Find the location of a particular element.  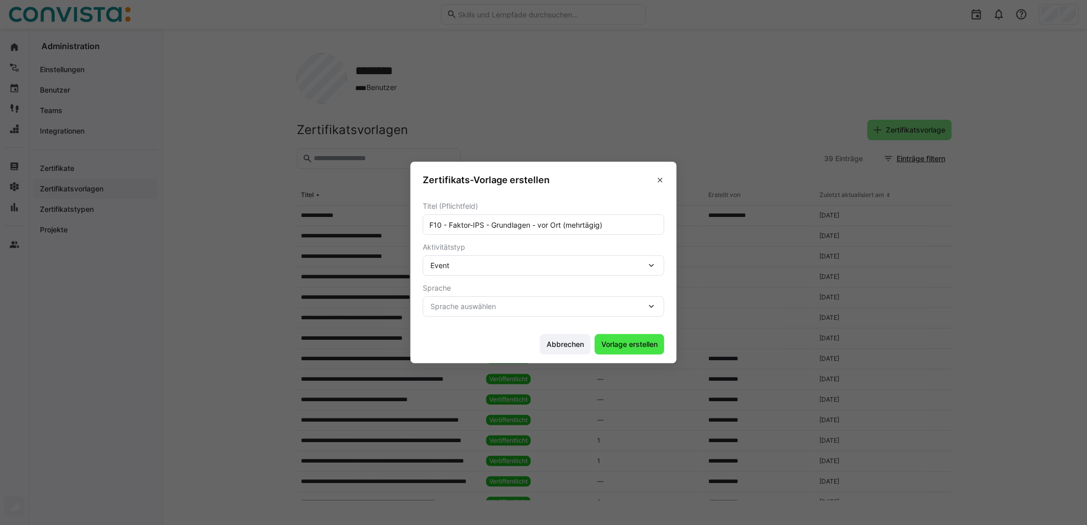

span: Titel (Pflichtfeld) is located at coordinates (450, 206).